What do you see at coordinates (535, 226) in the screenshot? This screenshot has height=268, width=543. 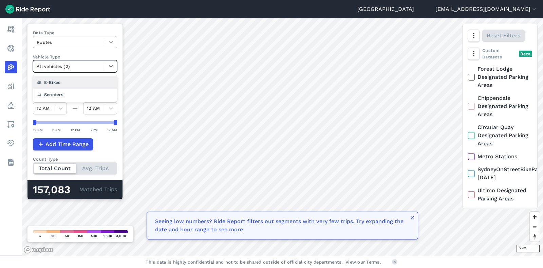 I see `button: Zoom out` at bounding box center [535, 226].